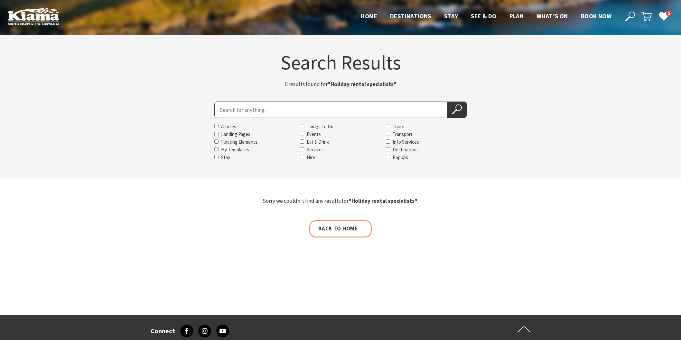 Image resolution: width=681 pixels, height=340 pixels. Describe the element at coordinates (228, 126) in the screenshot. I see `label: Articles` at that location.